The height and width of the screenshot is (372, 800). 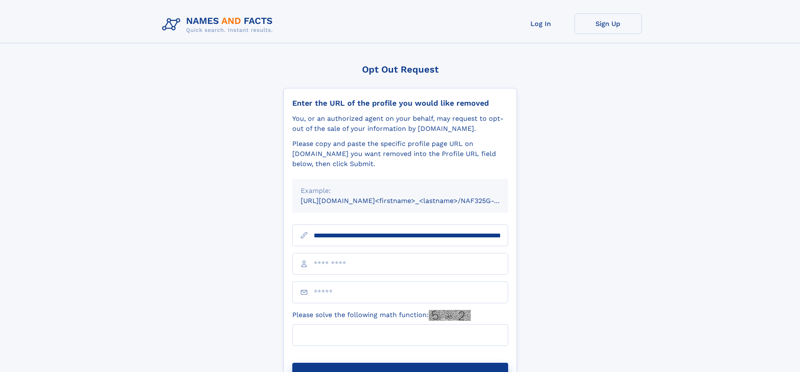 What do you see at coordinates (608, 24) in the screenshot?
I see `a: Sign Up` at bounding box center [608, 24].